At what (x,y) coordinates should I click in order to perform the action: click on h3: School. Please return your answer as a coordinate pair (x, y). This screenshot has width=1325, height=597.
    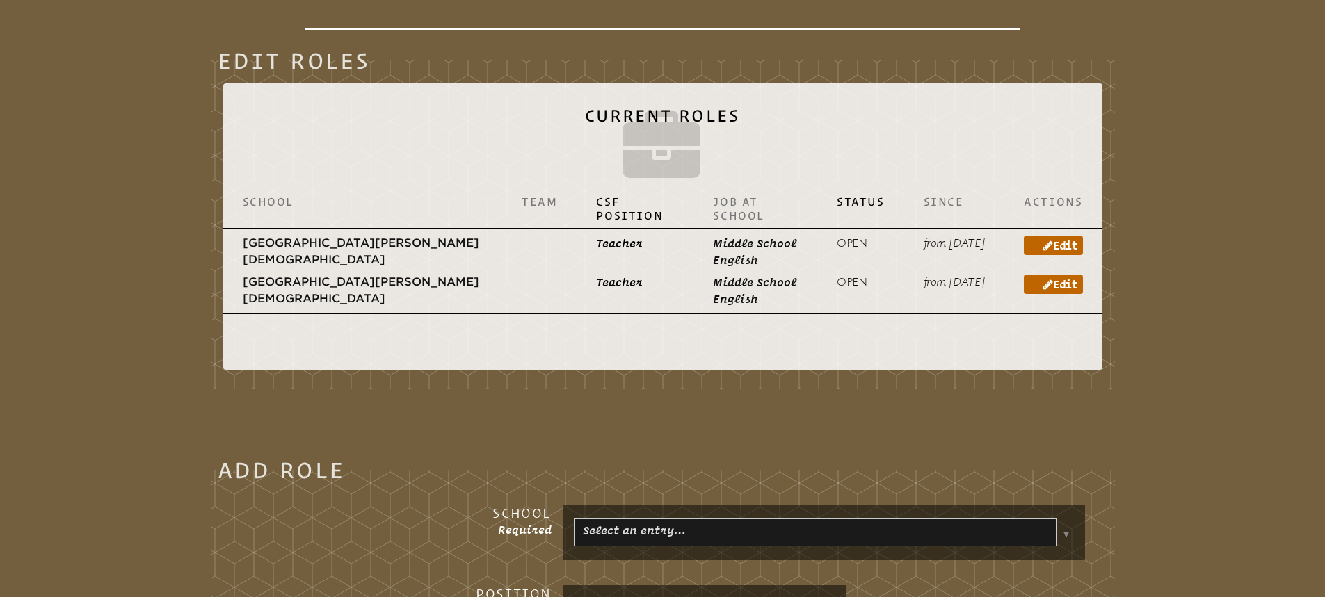
    Looking at the image, I should click on (440, 513).